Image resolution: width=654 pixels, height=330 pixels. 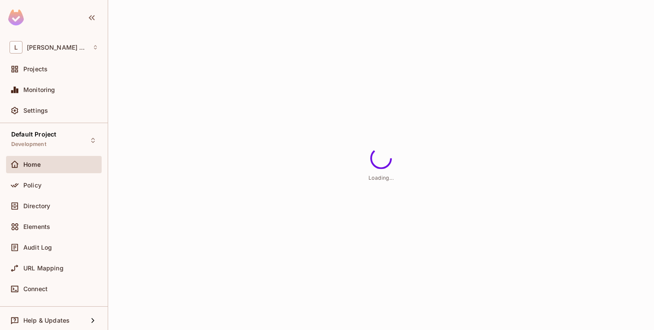 I want to click on span: L, so click(x=16, y=47).